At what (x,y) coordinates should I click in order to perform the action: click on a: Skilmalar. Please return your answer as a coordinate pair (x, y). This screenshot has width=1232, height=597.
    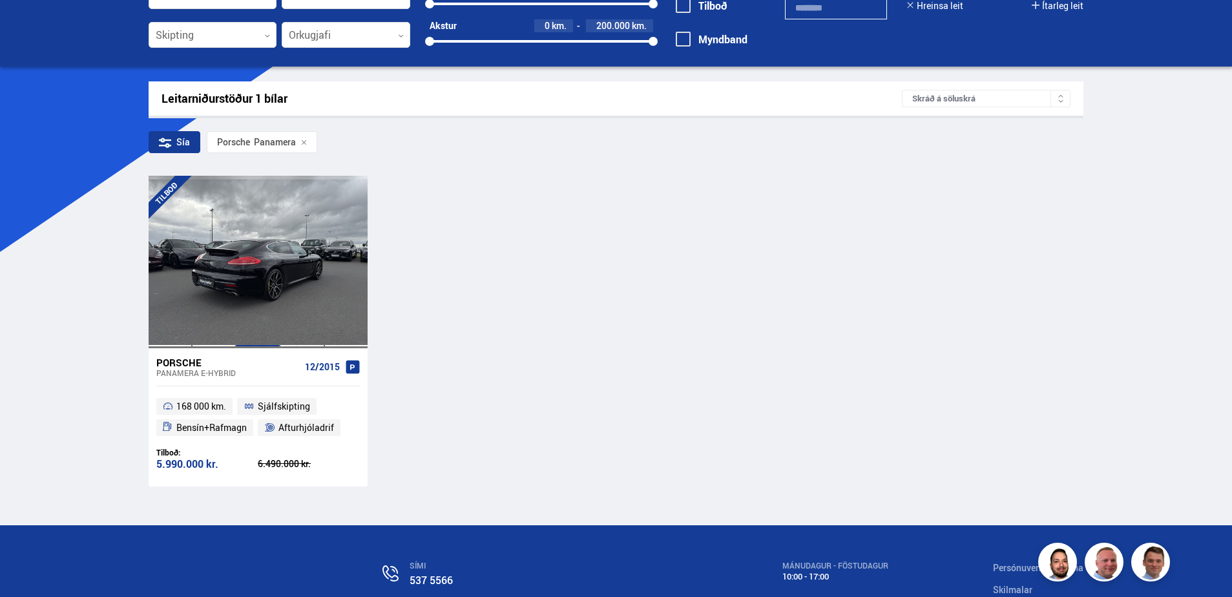
    Looking at the image, I should click on (1012, 589).